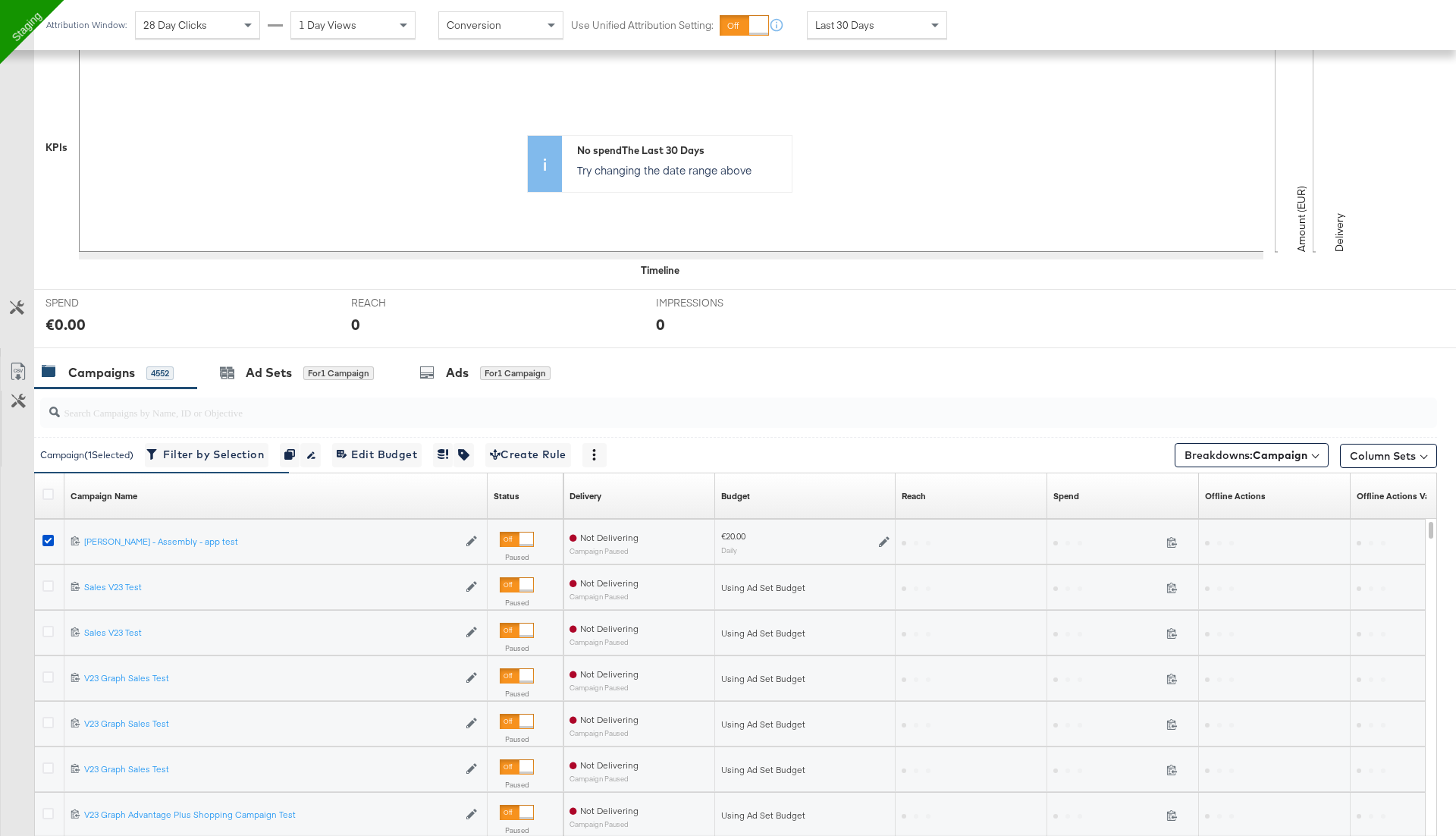 This screenshot has height=836, width=1456. Describe the element at coordinates (206, 455) in the screenshot. I see `span: Filter by Selection` at that location.